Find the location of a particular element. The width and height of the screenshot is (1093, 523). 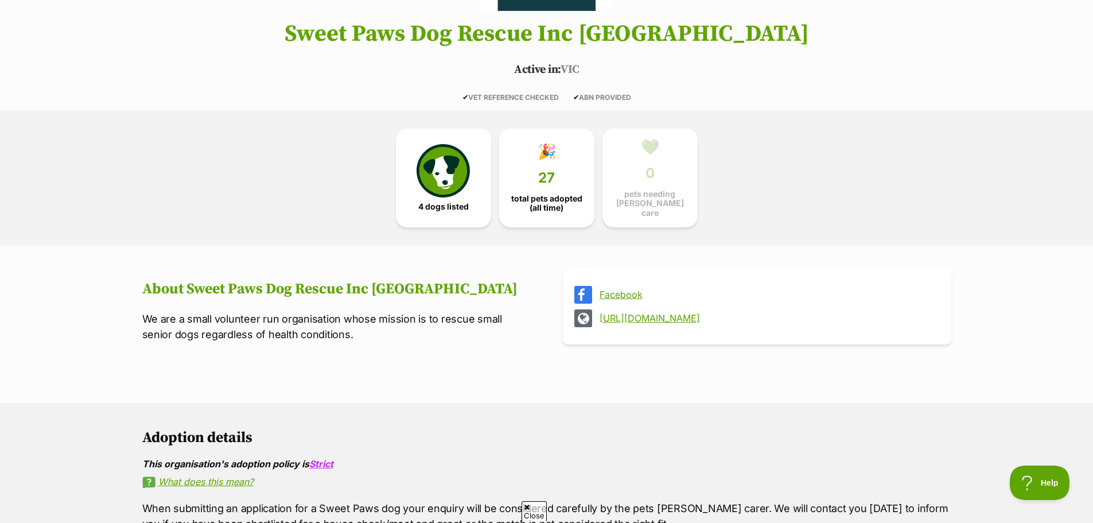

span: total pets adopted (all time) is located at coordinates (547, 203).